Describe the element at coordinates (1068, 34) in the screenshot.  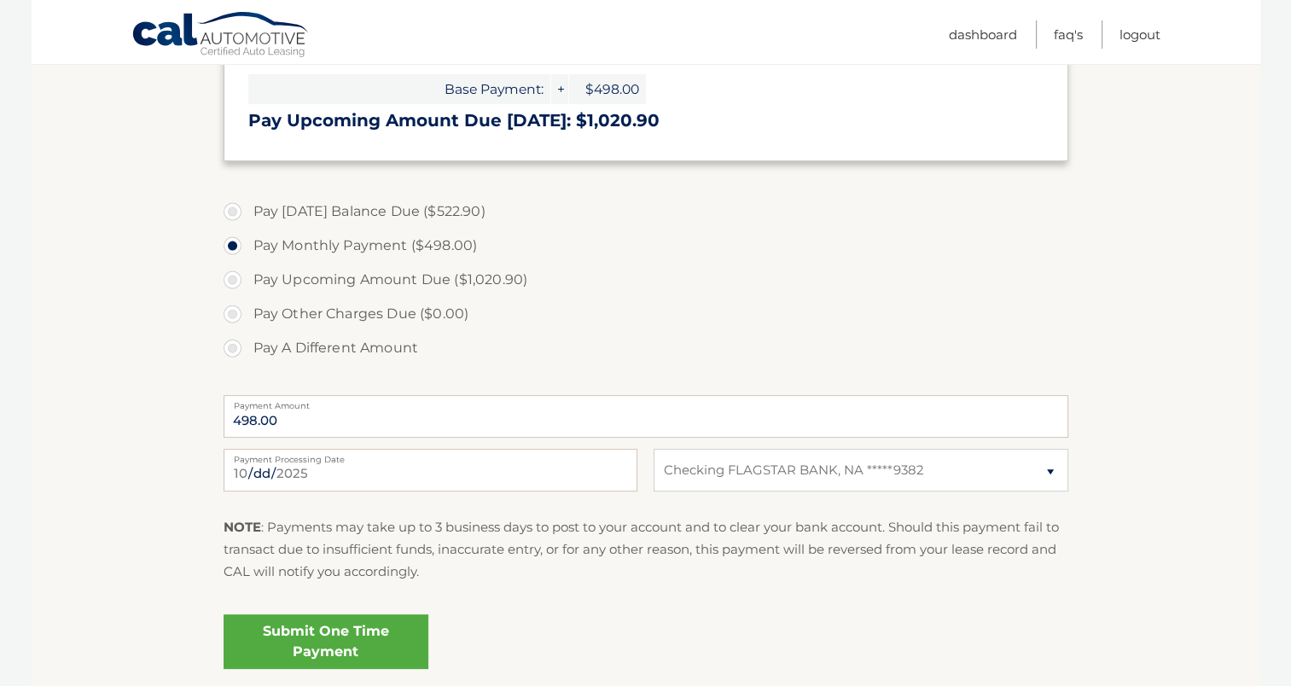
I see `a: FAQ's` at that location.